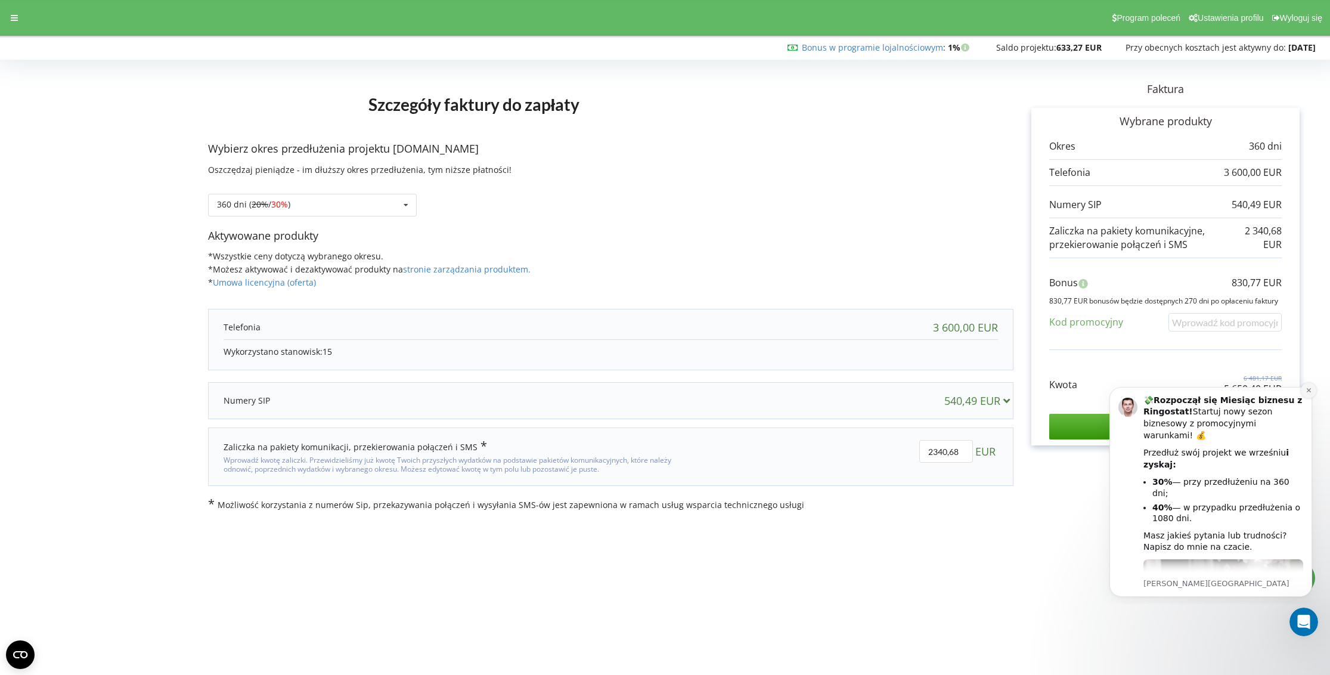 This screenshot has width=1330, height=675. What do you see at coordinates (1086, 322) in the screenshot?
I see `p: Kod promocyjny` at bounding box center [1086, 322].